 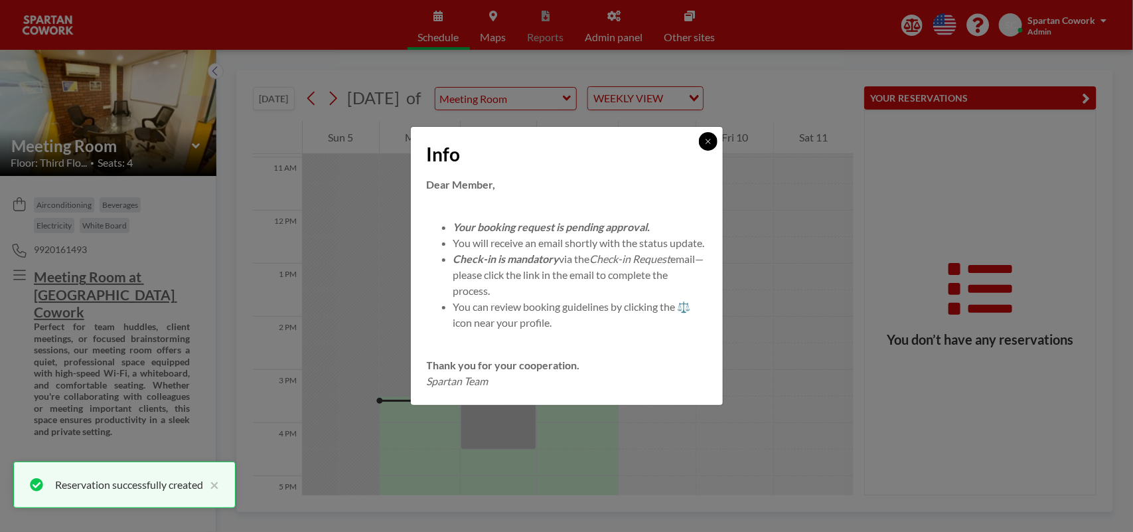 I want to click on em: Your booking request is pending approval., so click(x=552, y=226).